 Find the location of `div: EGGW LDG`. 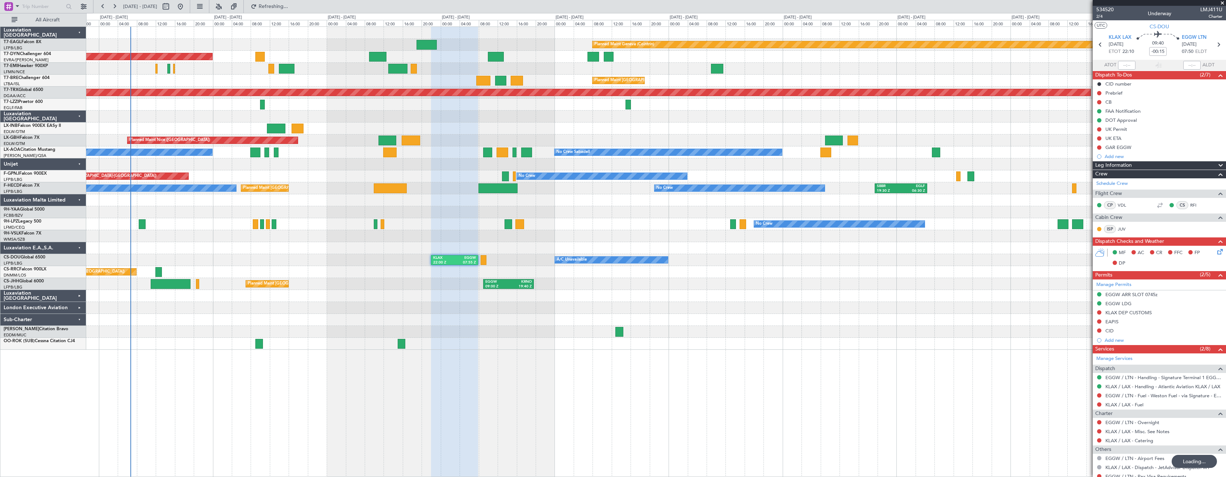

div: EGGW LDG is located at coordinates (1119, 303).